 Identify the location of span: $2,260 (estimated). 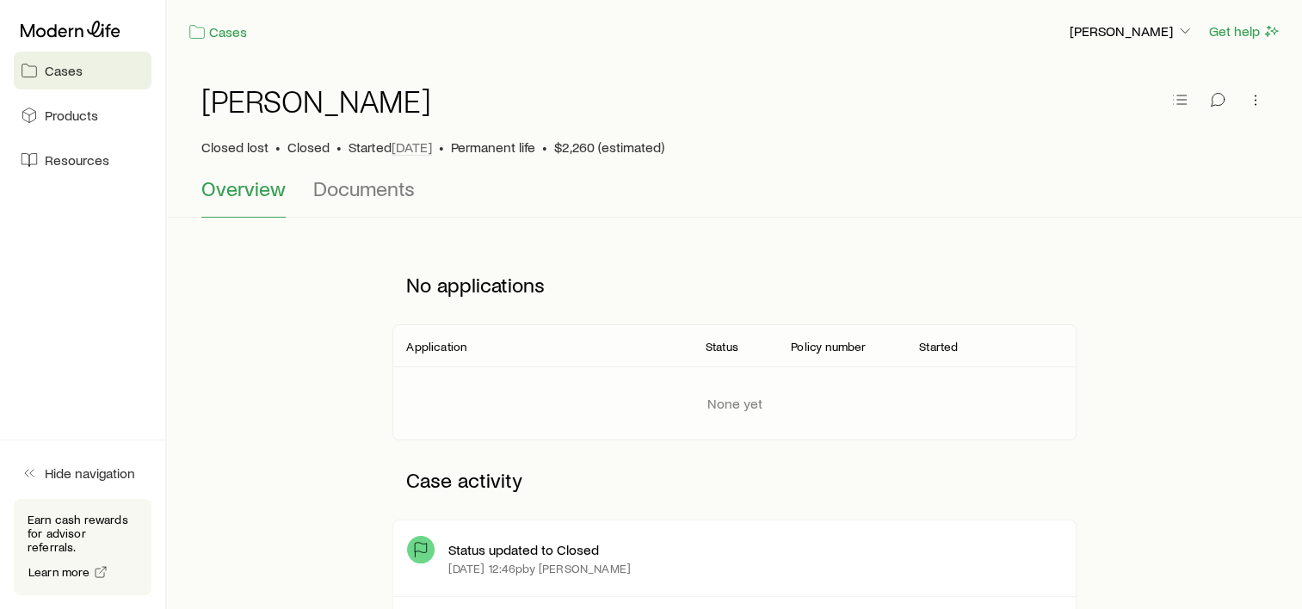
(609, 147).